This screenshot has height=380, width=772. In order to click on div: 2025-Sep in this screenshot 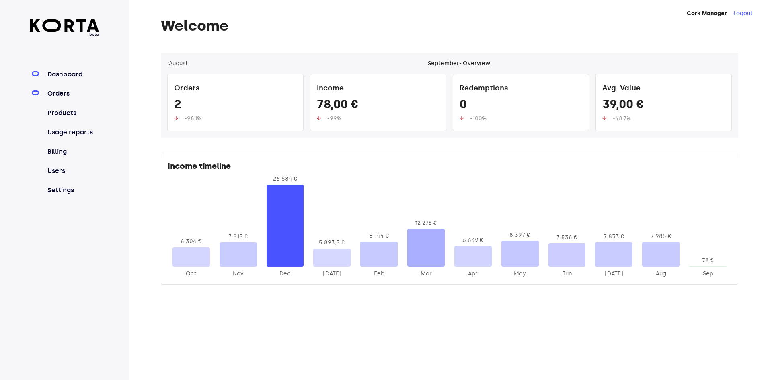, I will do `click(707, 274)`.